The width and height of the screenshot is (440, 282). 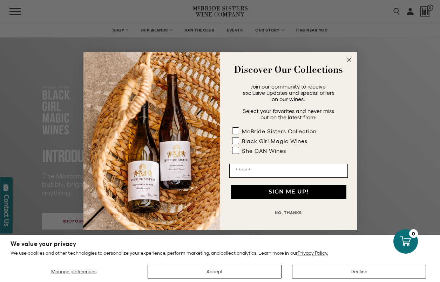 What do you see at coordinates (220, 244) in the screenshot?
I see `h2: We value your privacy` at bounding box center [220, 244].